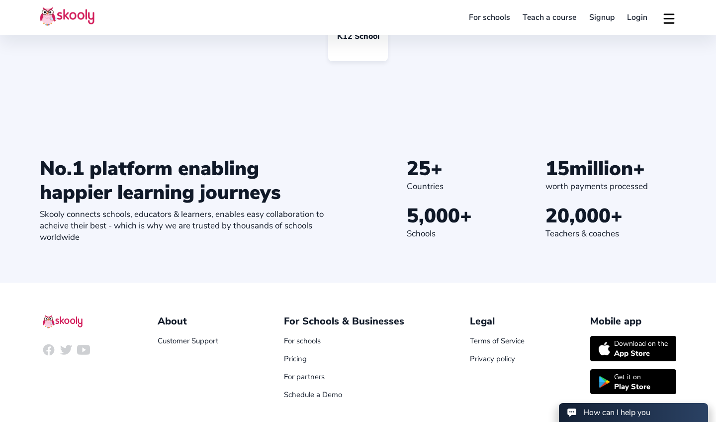  I want to click on a: Get it onPlay Store, so click(633, 381).